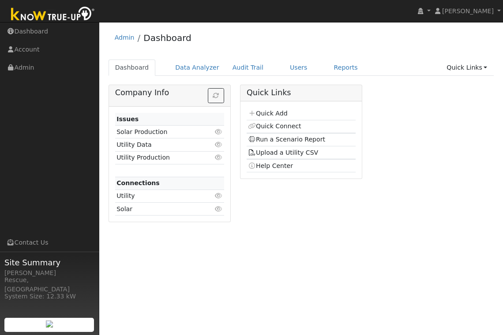 This screenshot has width=503, height=335. What do you see at coordinates (298, 67) in the screenshot?
I see `a: Users` at bounding box center [298, 67].